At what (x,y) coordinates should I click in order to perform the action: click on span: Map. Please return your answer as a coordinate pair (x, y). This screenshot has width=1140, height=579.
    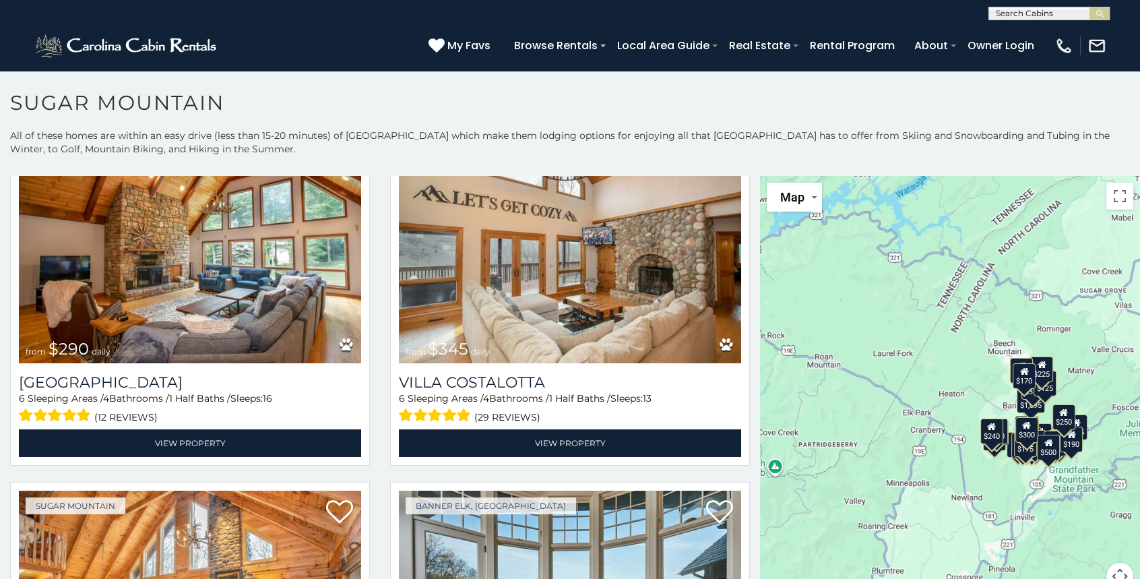
    Looking at the image, I should click on (792, 197).